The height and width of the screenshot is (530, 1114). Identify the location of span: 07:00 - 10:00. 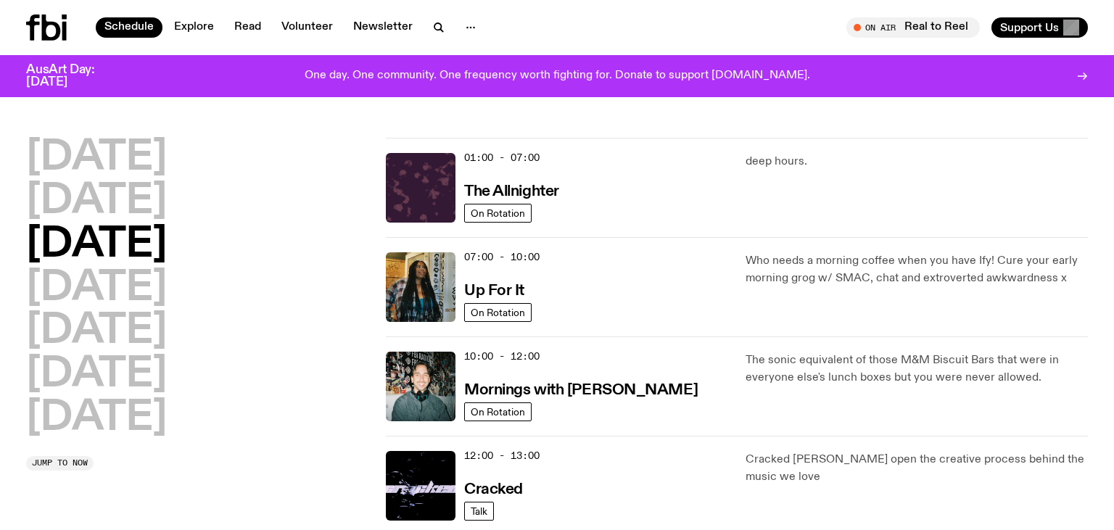
(502, 257).